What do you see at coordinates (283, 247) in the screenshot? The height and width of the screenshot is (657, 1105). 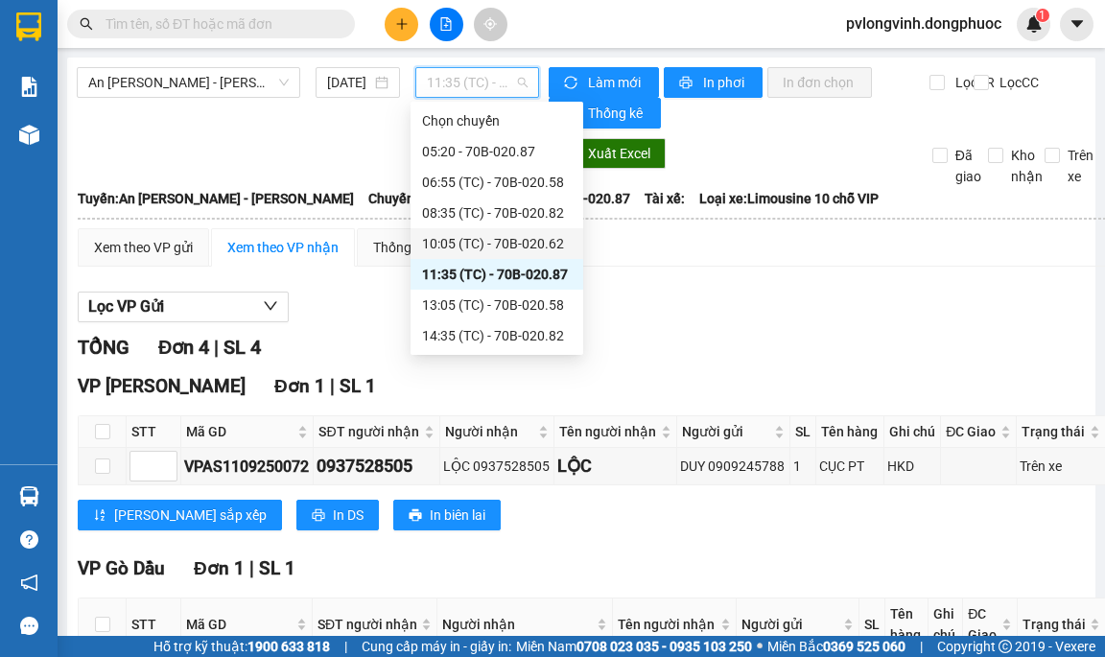 I see `div: Xem theo VP nhận` at bounding box center [283, 247].